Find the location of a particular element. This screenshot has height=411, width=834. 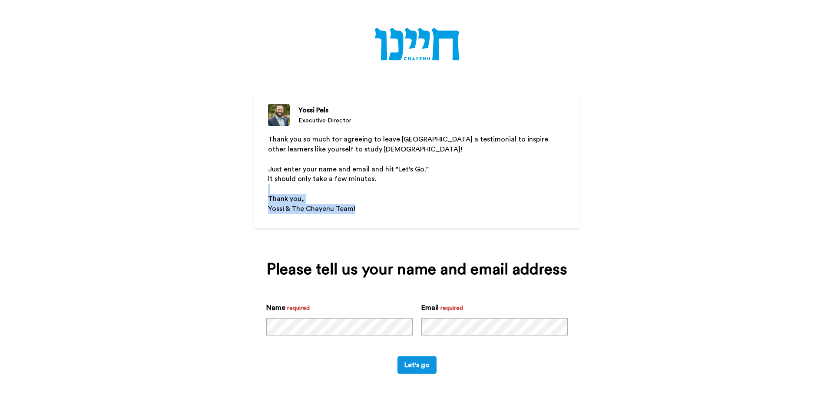

span: Just enter your name and email and hit "Let's Go." is located at coordinates (348, 169).